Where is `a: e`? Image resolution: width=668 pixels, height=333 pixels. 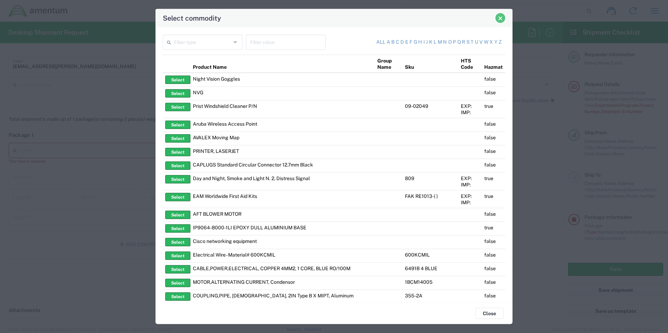 a: e is located at coordinates (407, 42).